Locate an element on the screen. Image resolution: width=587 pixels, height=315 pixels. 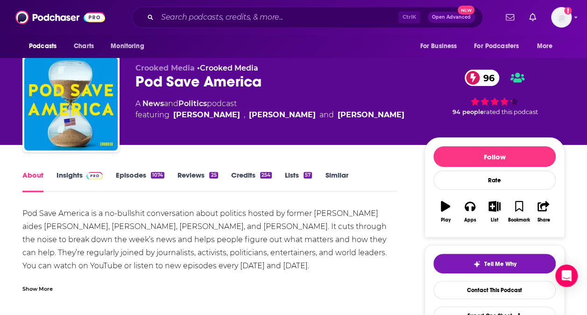
a: Crooked Media is located at coordinates (229, 68).